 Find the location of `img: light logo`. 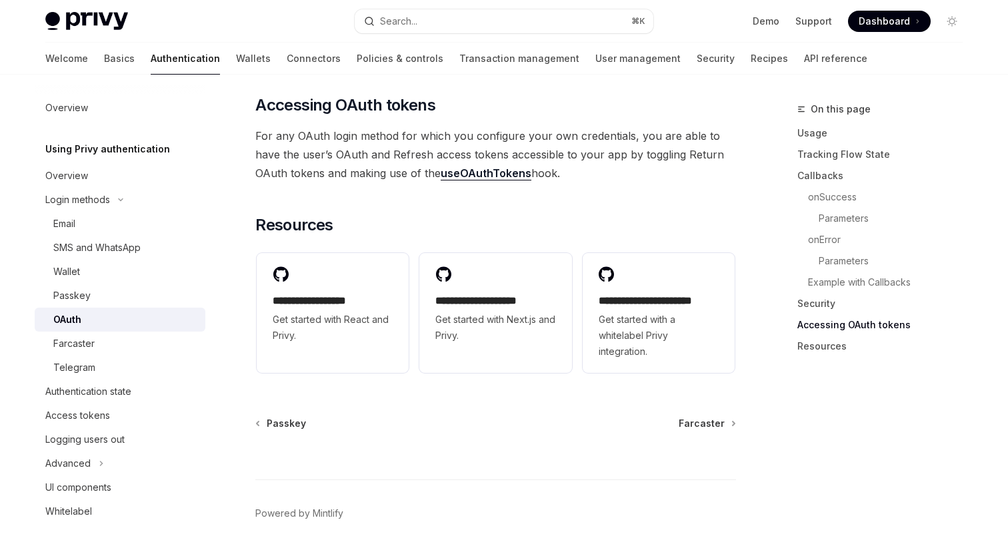

img: light logo is located at coordinates (87, 21).